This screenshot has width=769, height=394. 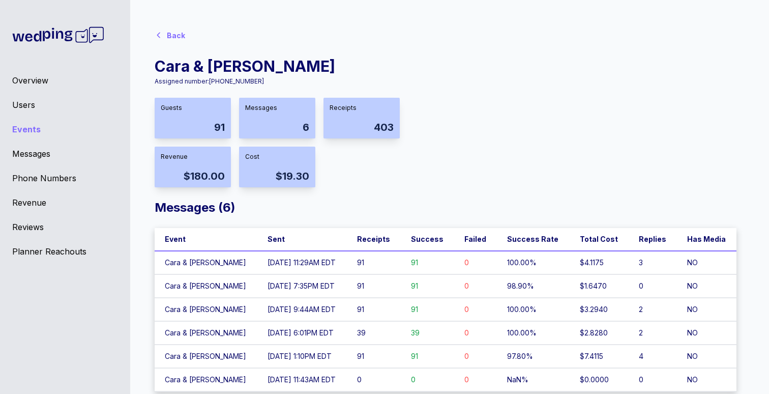 I want to click on div: Users, so click(x=65, y=105).